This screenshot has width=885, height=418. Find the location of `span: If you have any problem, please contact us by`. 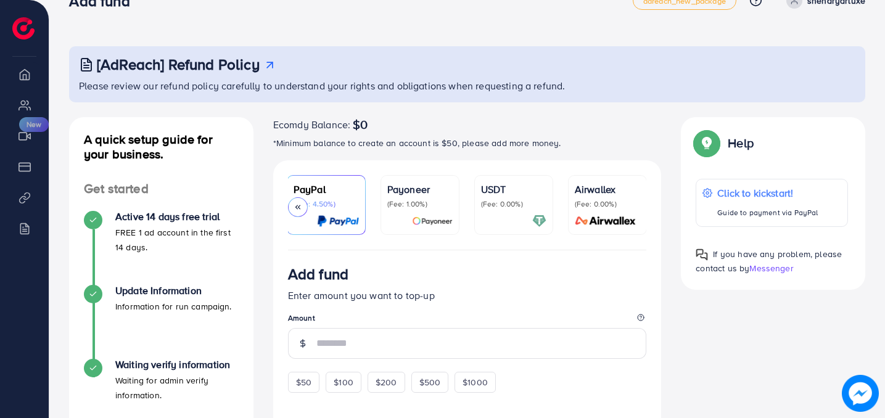

span: If you have any problem, please contact us by is located at coordinates (768, 261).